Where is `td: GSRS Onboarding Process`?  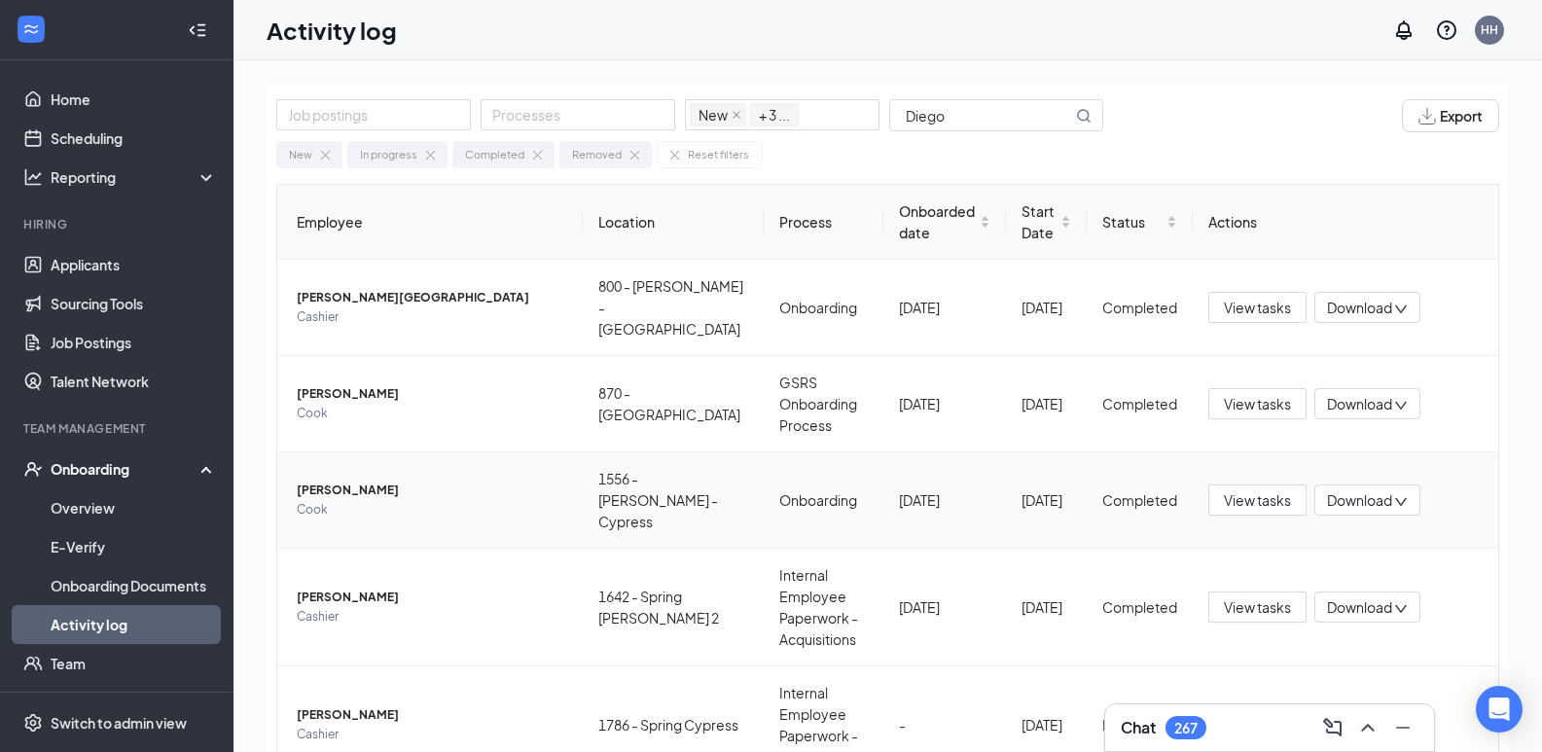 td: GSRS Onboarding Process is located at coordinates (823, 404).